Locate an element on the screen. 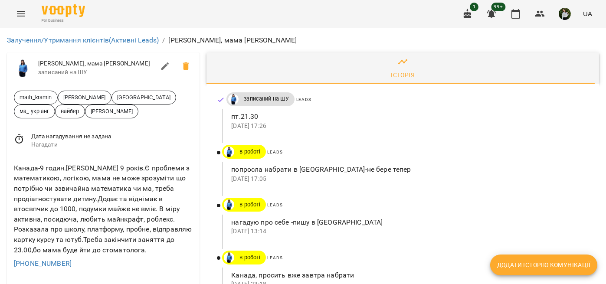 The width and height of the screenshot is (606, 284). nav: breadcrumb is located at coordinates (303, 40).